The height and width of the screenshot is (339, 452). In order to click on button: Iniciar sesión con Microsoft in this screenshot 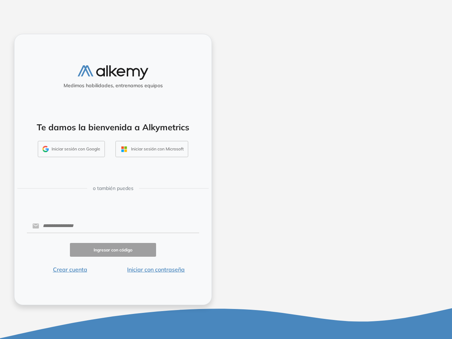, I will do `click(152, 149)`.